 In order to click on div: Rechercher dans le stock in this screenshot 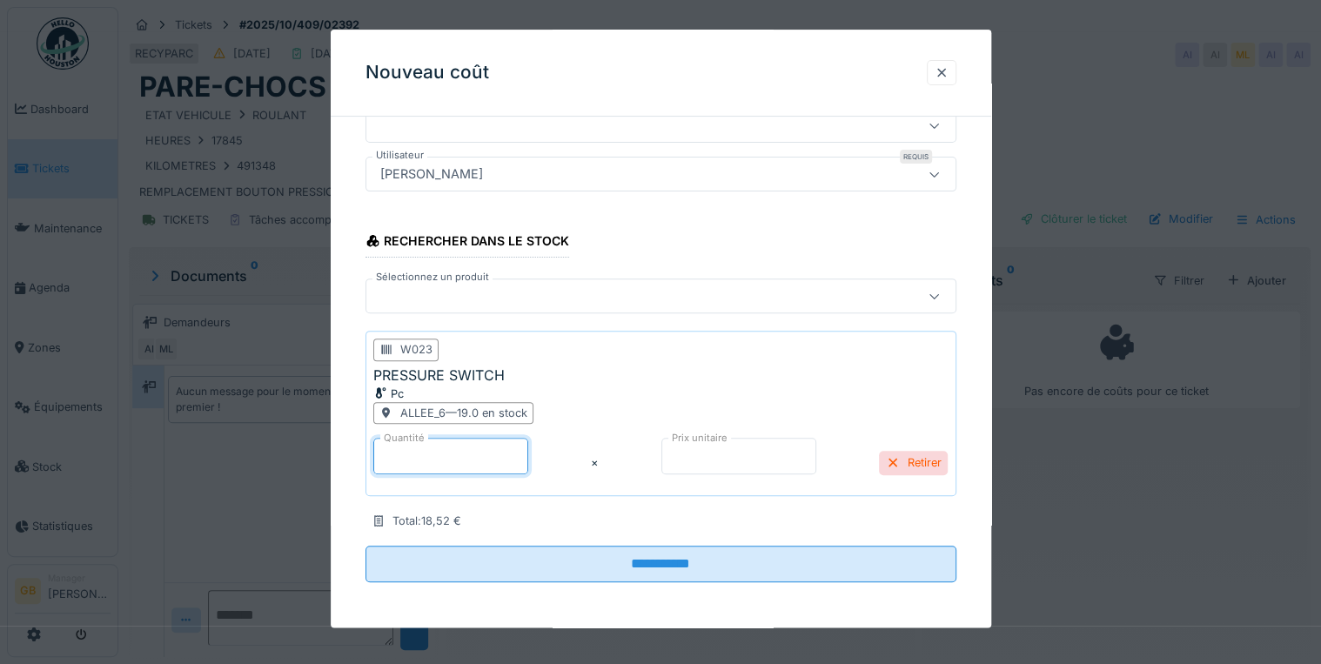, I will do `click(467, 244)`.